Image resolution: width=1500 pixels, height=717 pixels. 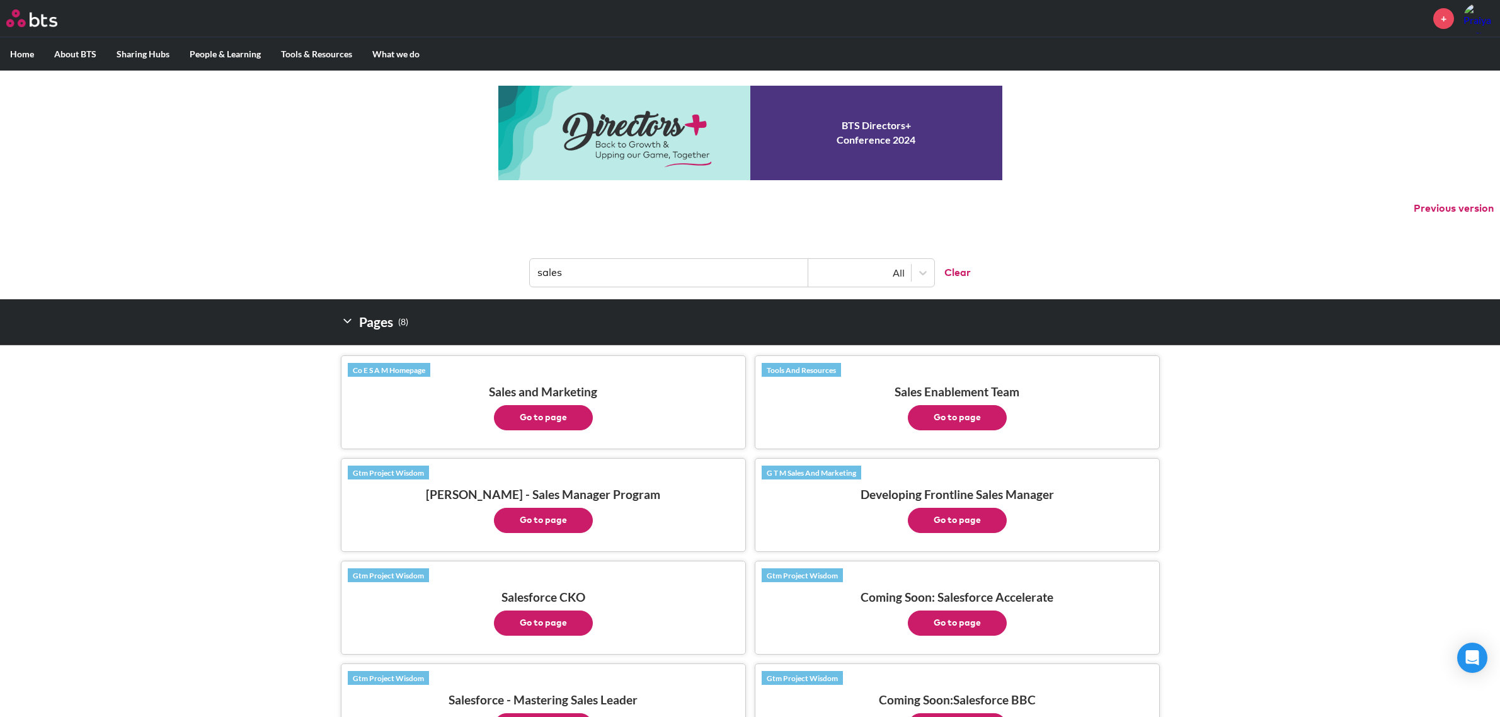 What do you see at coordinates (957, 407) in the screenshot?
I see `h3: Sales Enablement Team` at bounding box center [957, 407].